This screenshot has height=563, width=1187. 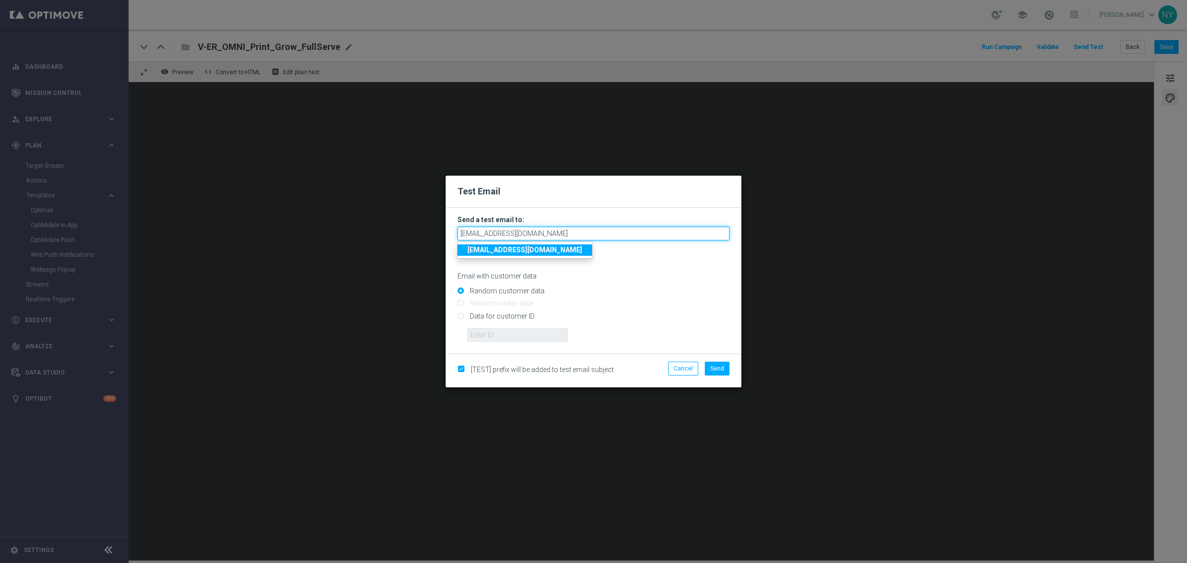 What do you see at coordinates (594, 247) in the screenshot?
I see `p: Separate multiple addresses with commas` at bounding box center [594, 247].